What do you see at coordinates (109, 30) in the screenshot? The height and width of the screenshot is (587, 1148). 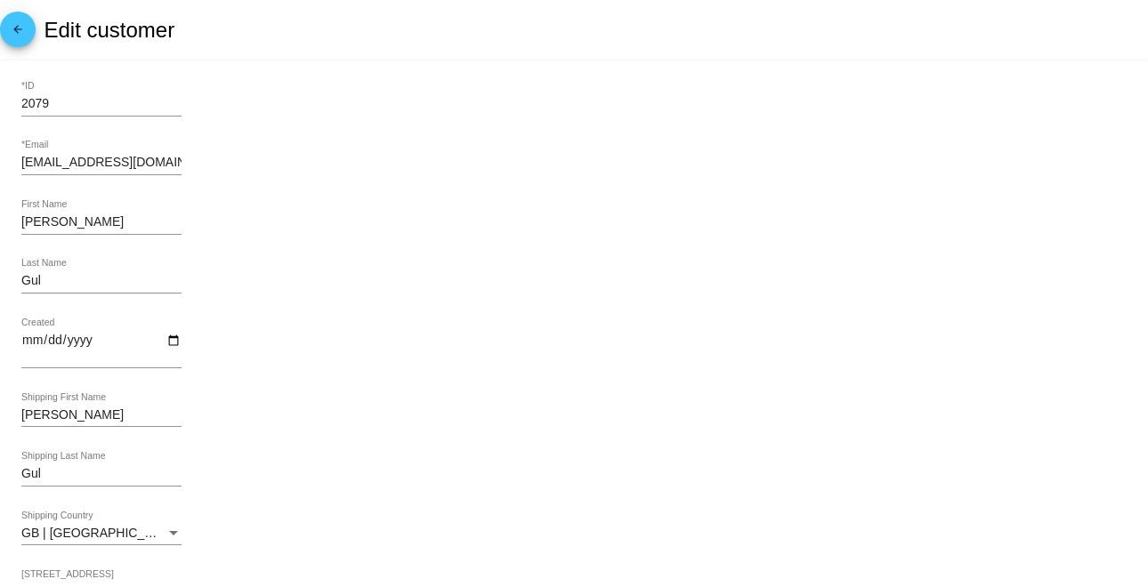 I see `h2: Edit customer` at bounding box center [109, 30].